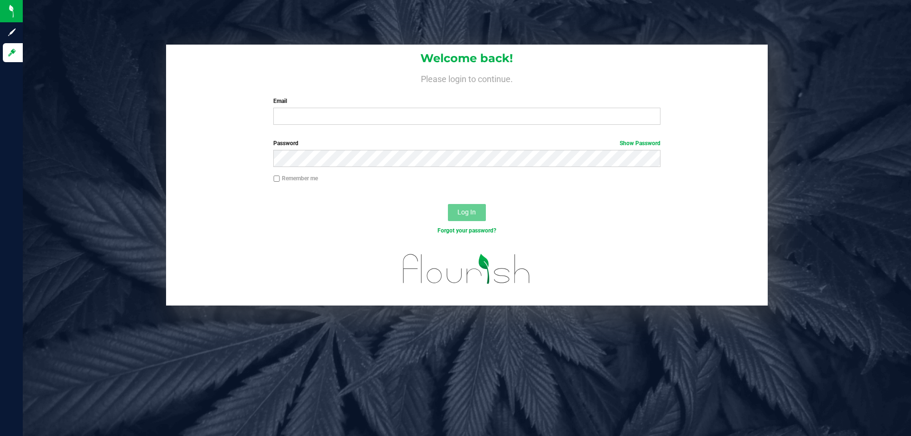  What do you see at coordinates (277, 179) in the screenshot?
I see `input: Remember me` at bounding box center [277, 179].